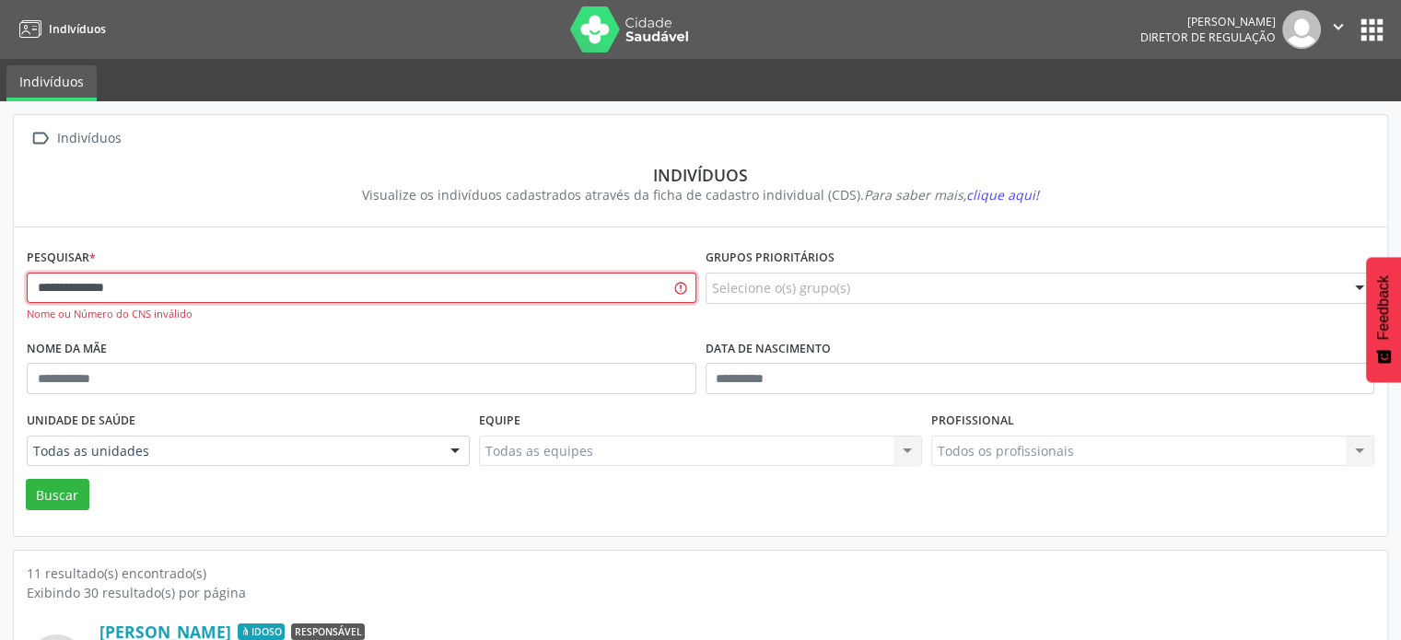 Image resolution: width=1401 pixels, height=640 pixels. Describe the element at coordinates (1301, 29) in the screenshot. I see `img: img` at that location.